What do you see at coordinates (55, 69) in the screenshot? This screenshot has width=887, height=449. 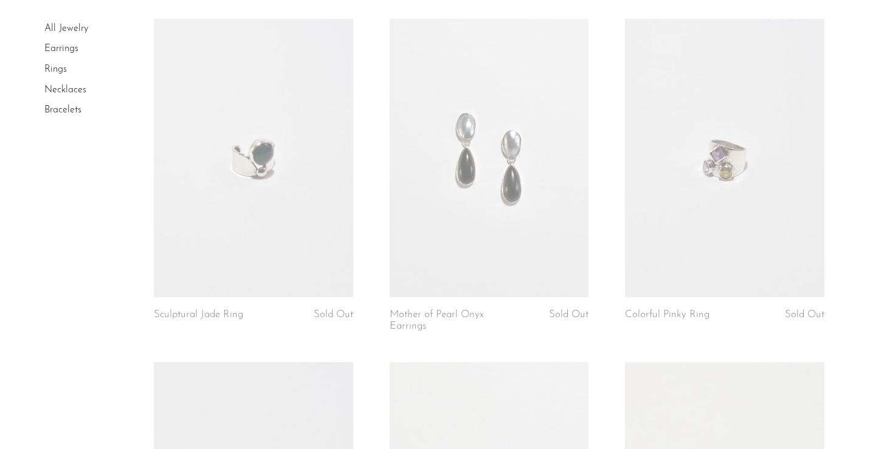 I see `a: Rings` at bounding box center [55, 69].